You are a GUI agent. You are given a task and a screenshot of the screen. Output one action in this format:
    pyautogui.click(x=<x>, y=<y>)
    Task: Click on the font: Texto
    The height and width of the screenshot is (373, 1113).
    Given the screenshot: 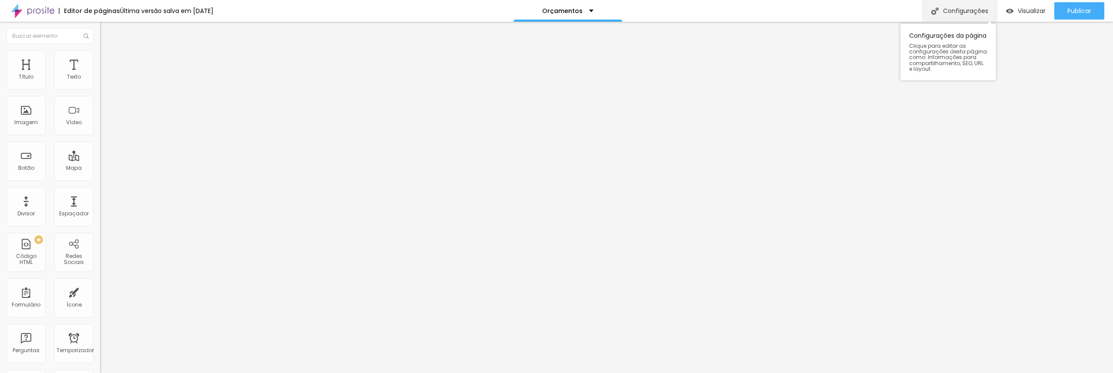 What is the action you would take?
    pyautogui.click(x=74, y=76)
    